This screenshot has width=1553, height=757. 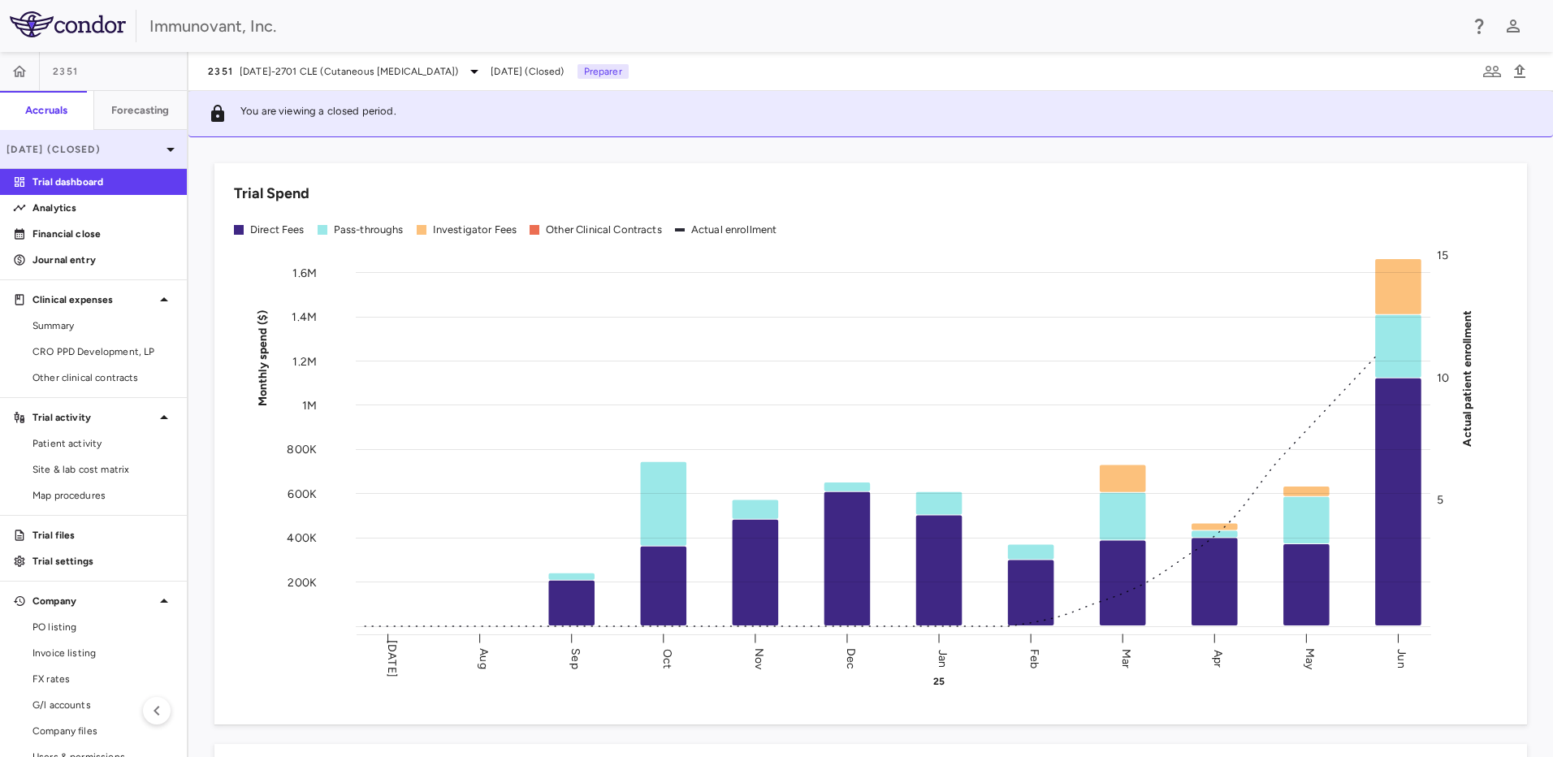 I want to click on span: CRO PPD Development, LP, so click(x=103, y=352).